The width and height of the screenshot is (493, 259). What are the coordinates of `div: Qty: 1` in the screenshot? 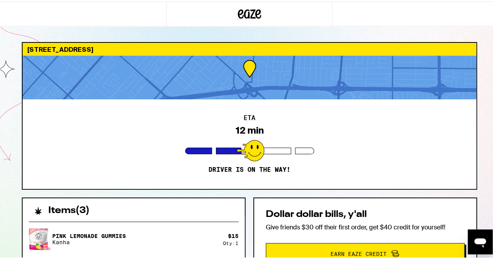 It's located at (231, 242).